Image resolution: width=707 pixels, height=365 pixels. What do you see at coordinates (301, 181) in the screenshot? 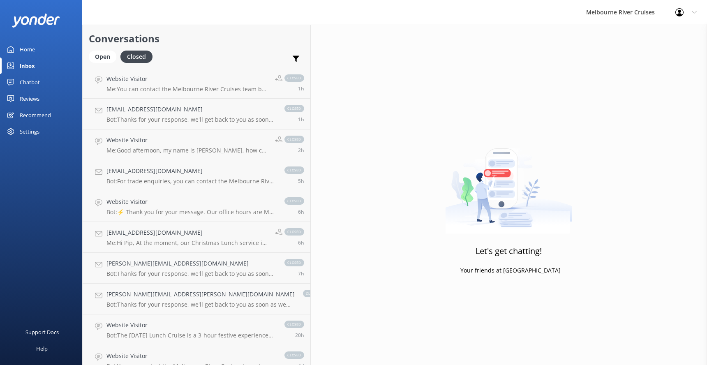
I see `span: 11:25am 12-Aug-2025 (UTC +10:00) Australia/Sydney` at bounding box center [301, 181].